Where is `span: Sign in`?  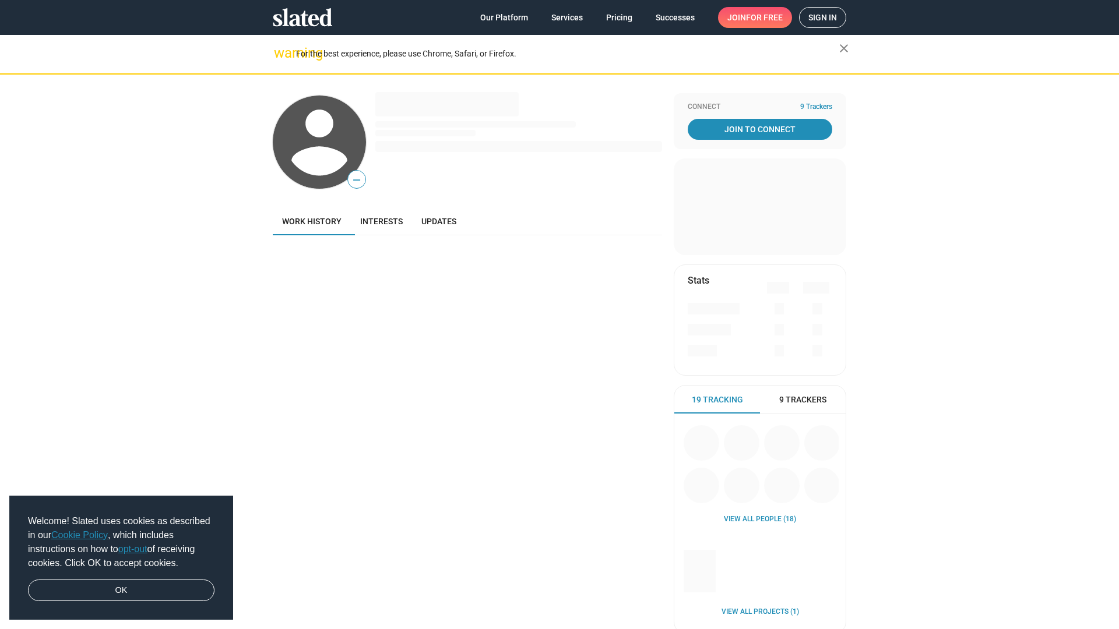 span: Sign in is located at coordinates (822, 17).